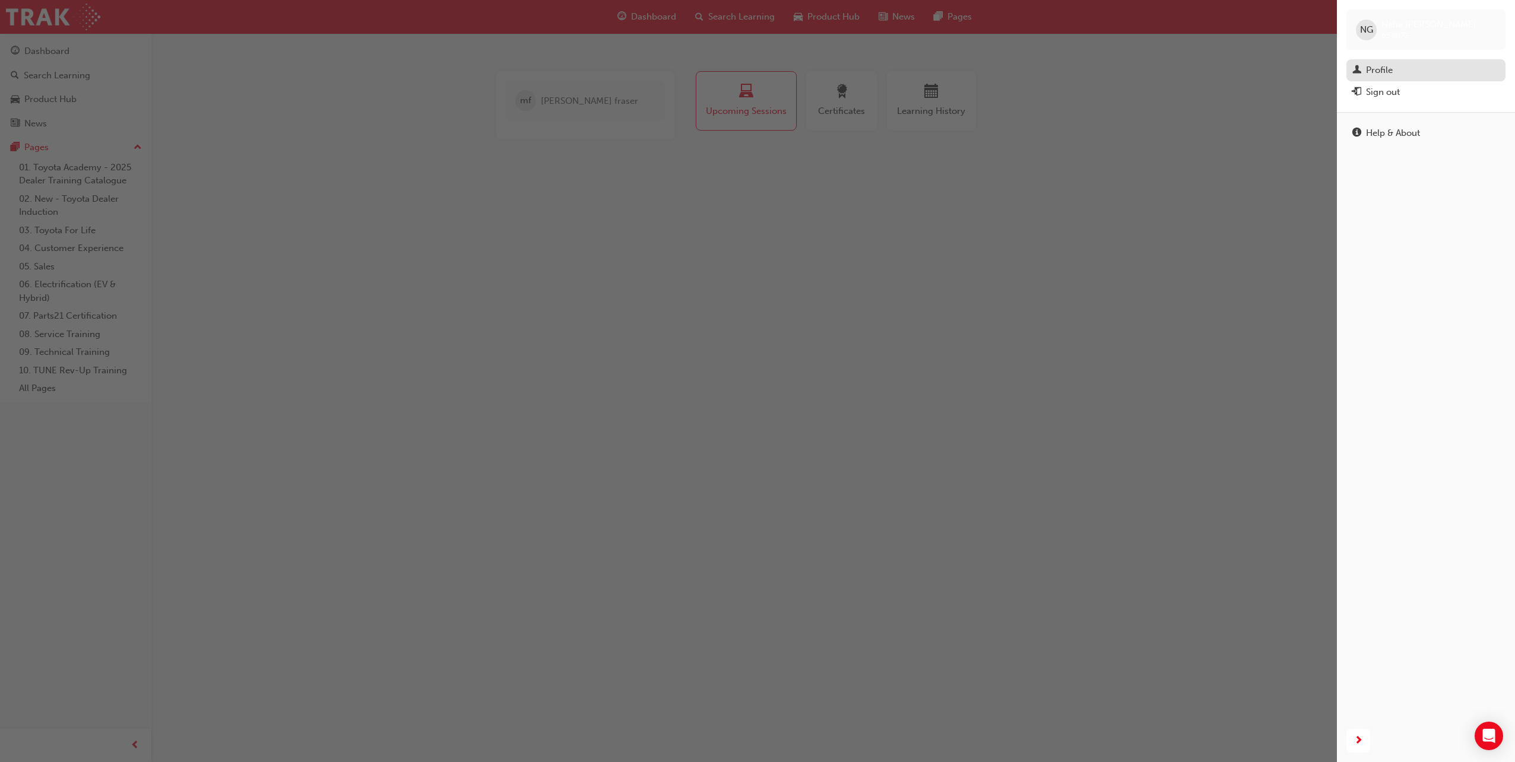  I want to click on a: Profile, so click(1426, 70).